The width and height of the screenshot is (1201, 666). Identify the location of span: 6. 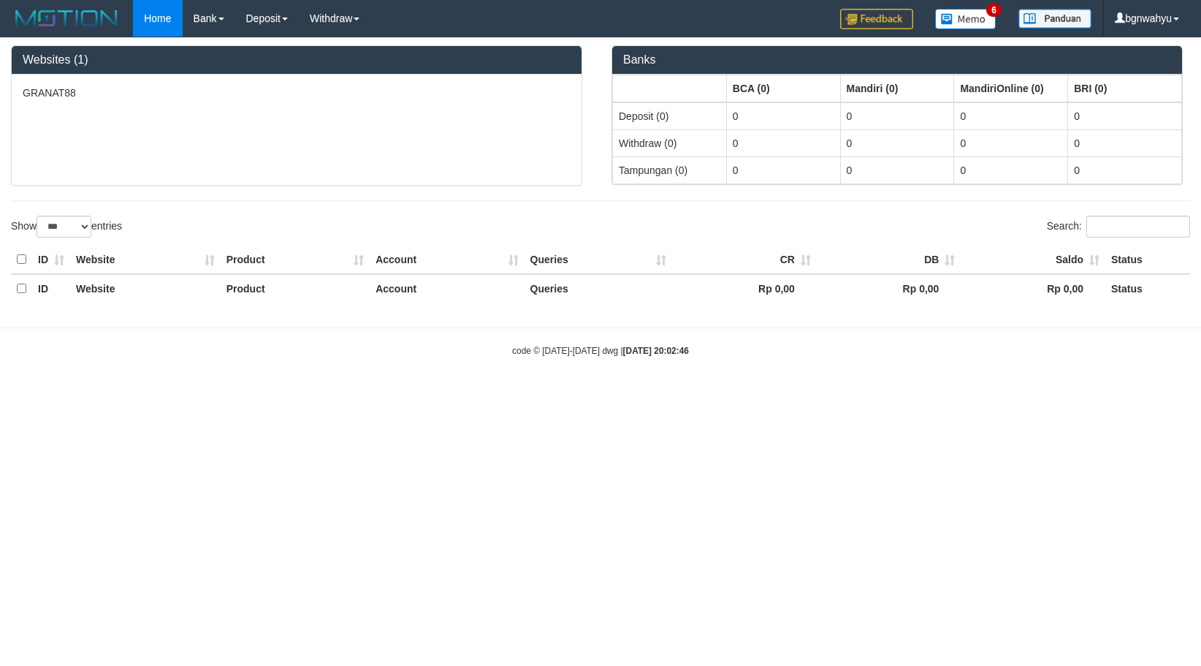
(994, 10).